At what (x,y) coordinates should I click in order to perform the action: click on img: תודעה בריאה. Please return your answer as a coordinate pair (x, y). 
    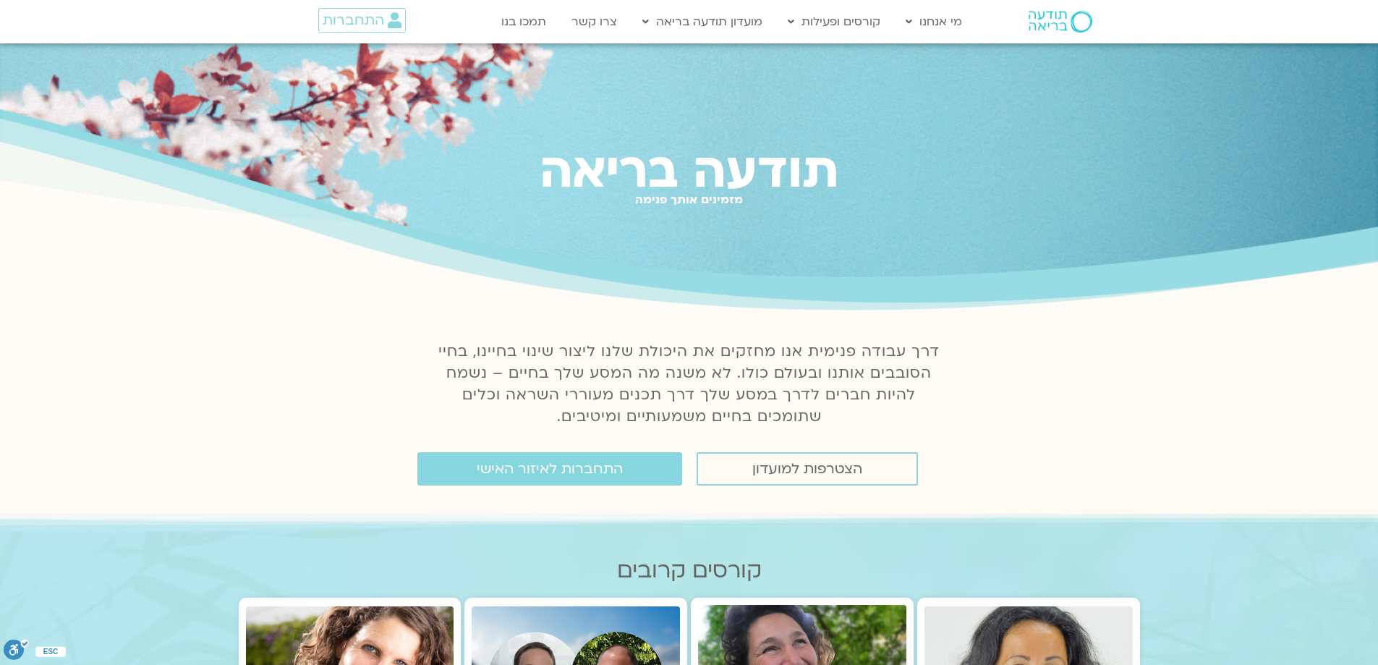
    Looking at the image, I should click on (1061, 22).